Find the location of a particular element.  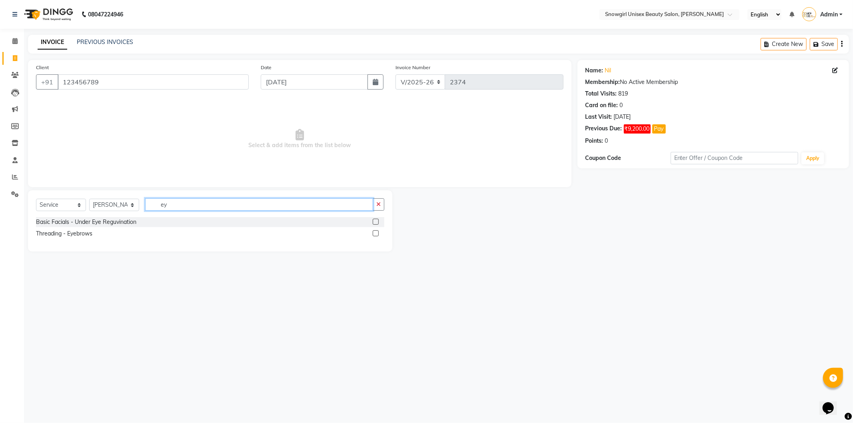

a: INVOICE is located at coordinates (52, 42).